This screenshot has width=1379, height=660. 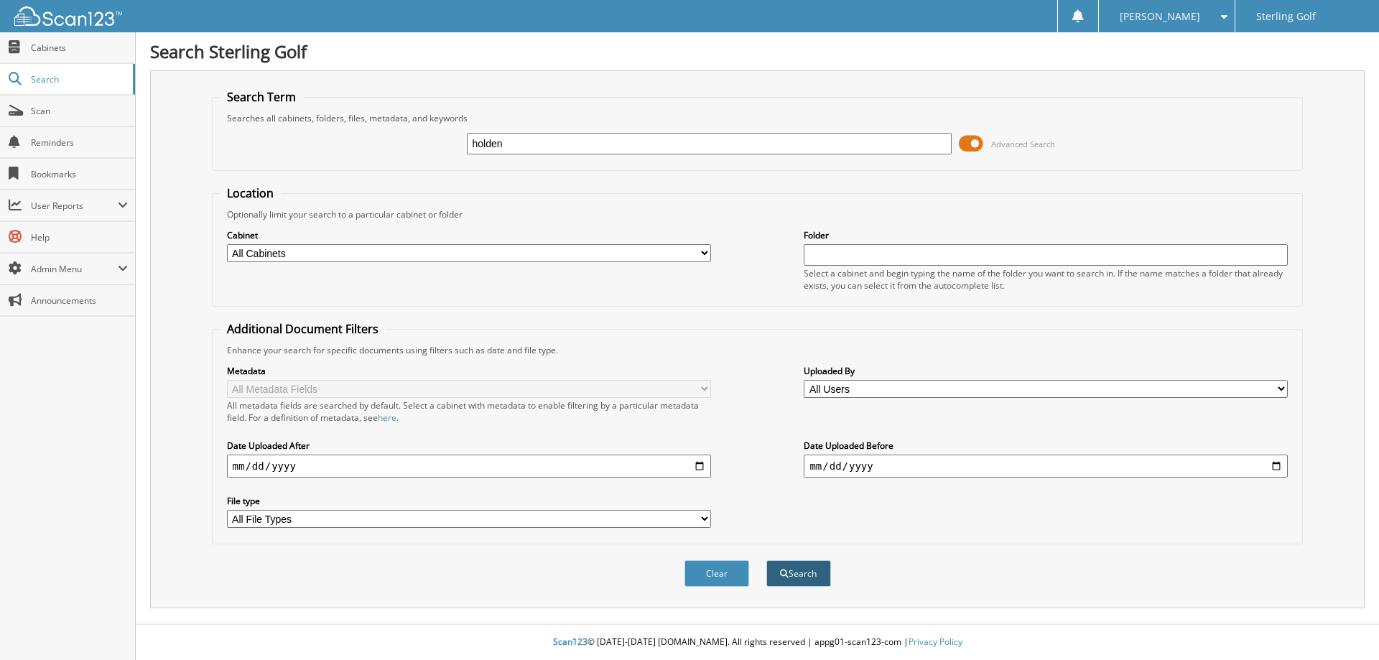 I want to click on span: User Reports, so click(x=74, y=205).